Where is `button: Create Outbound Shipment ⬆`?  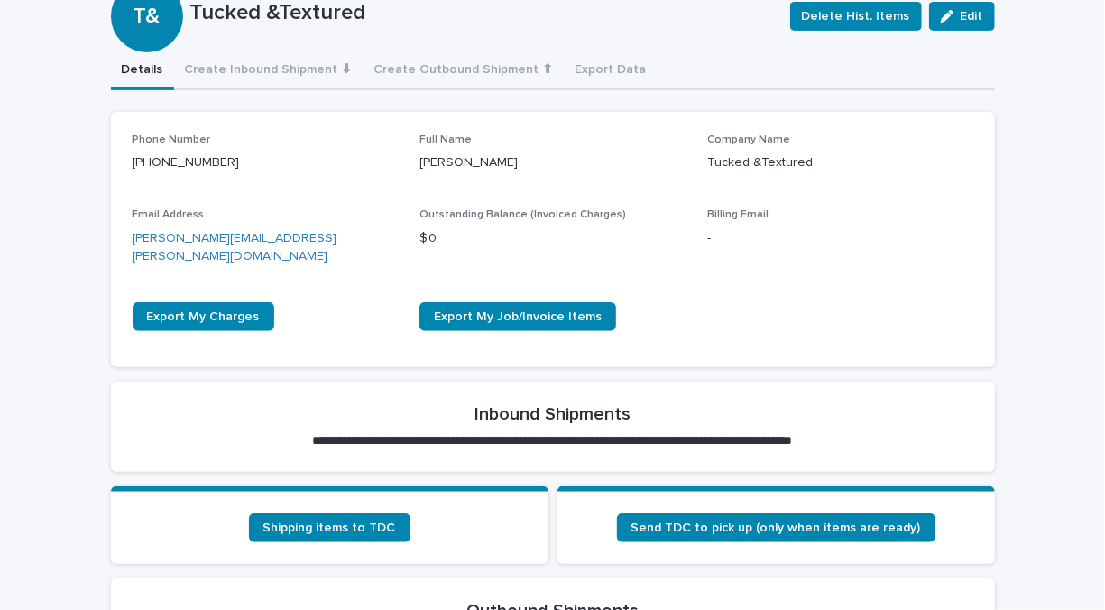
button: Create Outbound Shipment ⬆ is located at coordinates (464, 71).